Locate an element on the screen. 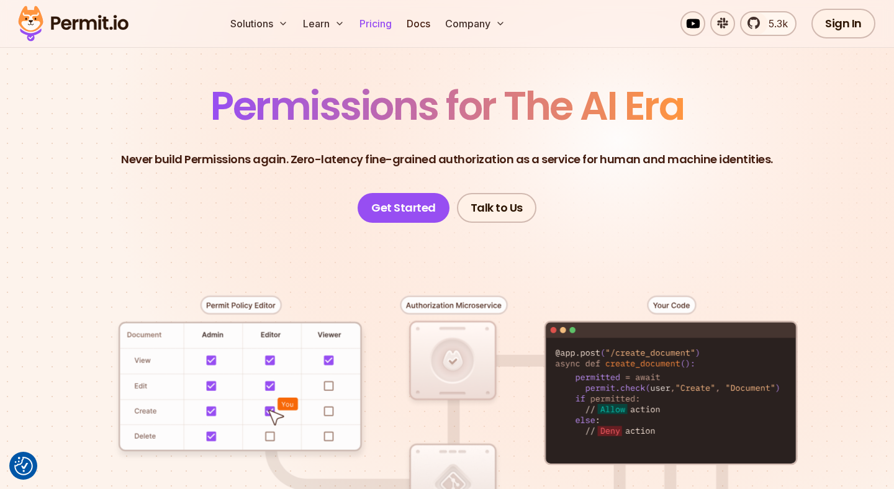  img: Permit logo is located at coordinates (73, 24).